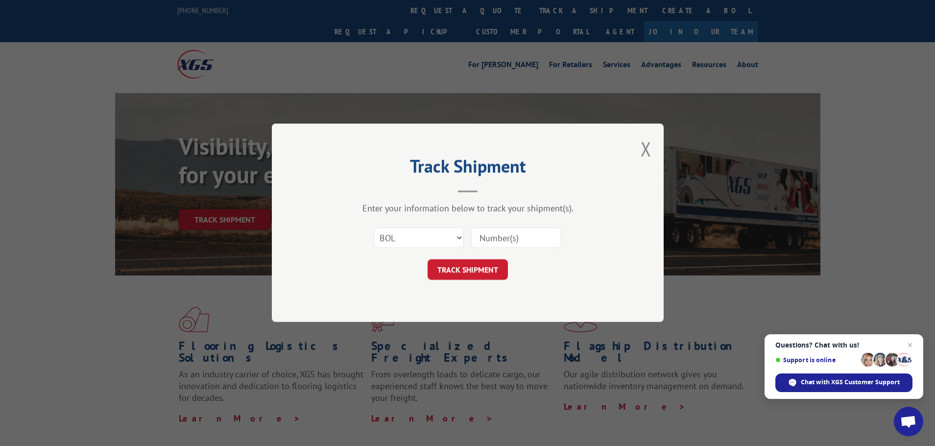  I want to click on div: Chat with XGS Customer Support, so click(844, 383).